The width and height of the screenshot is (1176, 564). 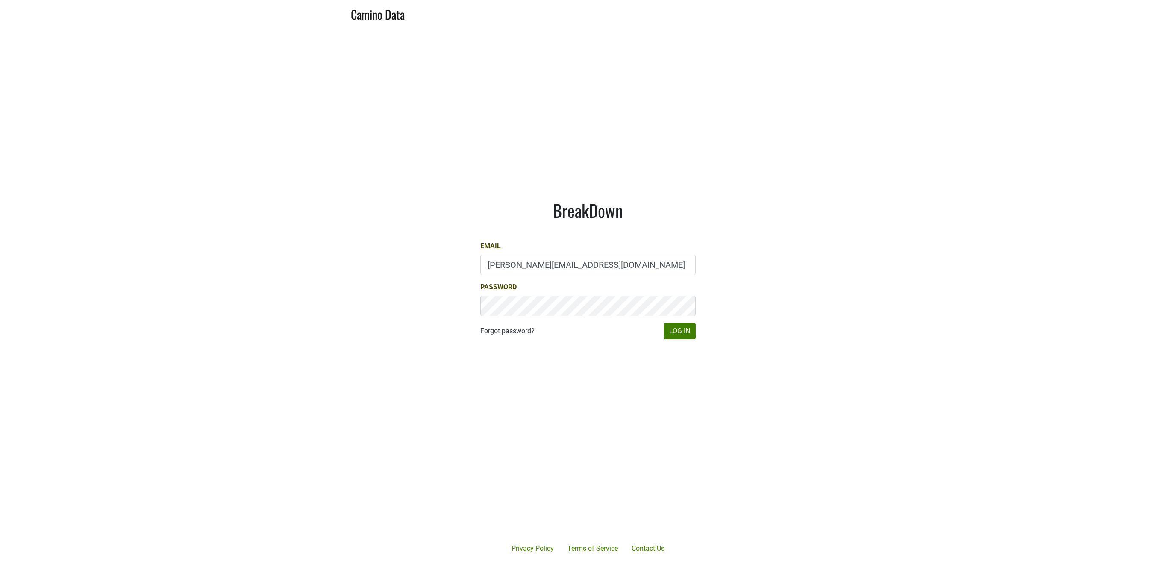 I want to click on h1: BreakDown, so click(x=588, y=210).